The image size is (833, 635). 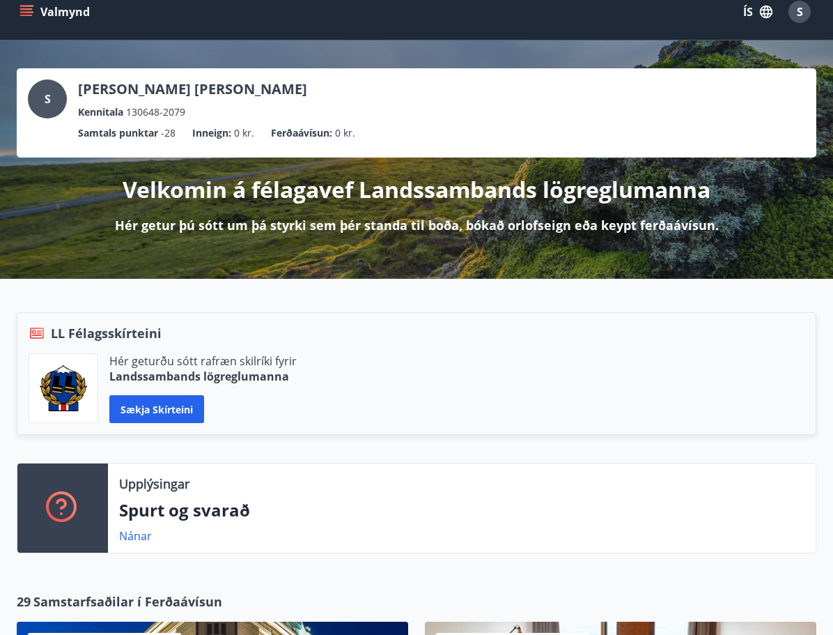 What do you see at coordinates (63, 388) in the screenshot?
I see `img: 1cqKbADZNYZ4wXUG0EC2JmCwhQh0Y6EN22Kw4FTY.png` at bounding box center [63, 388].